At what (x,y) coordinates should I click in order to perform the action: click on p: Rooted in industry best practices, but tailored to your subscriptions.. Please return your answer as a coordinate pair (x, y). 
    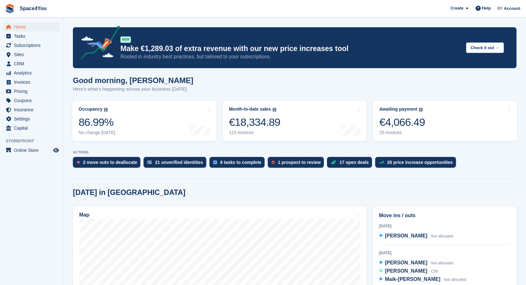
    Looking at the image, I should click on (291, 57).